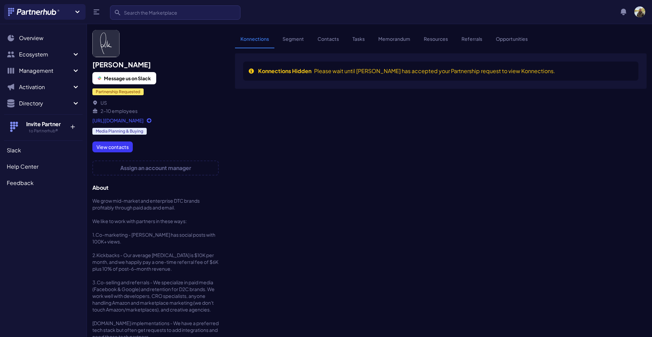 Image resolution: width=652 pixels, height=337 pixels. What do you see at coordinates (43, 54) in the screenshot?
I see `button: Ecosystem` at bounding box center [43, 54].